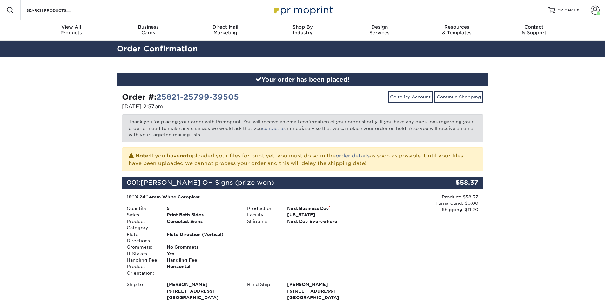 This screenshot has width=605, height=300. Describe the element at coordinates (202, 215) in the screenshot. I see `div: Print Both Sides` at that location.